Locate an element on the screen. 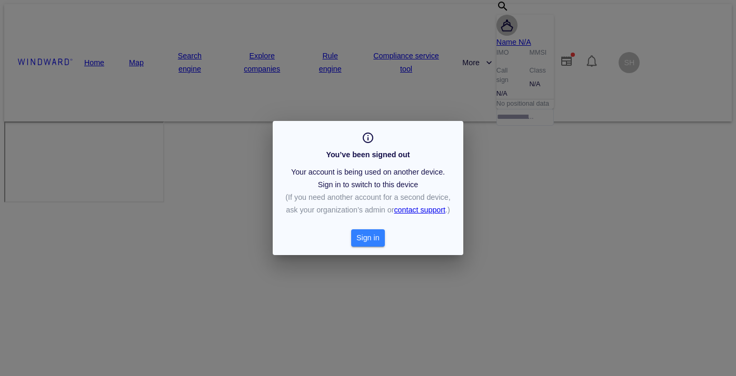 The width and height of the screenshot is (736, 376). div: You’ve been signed out is located at coordinates (367, 155).